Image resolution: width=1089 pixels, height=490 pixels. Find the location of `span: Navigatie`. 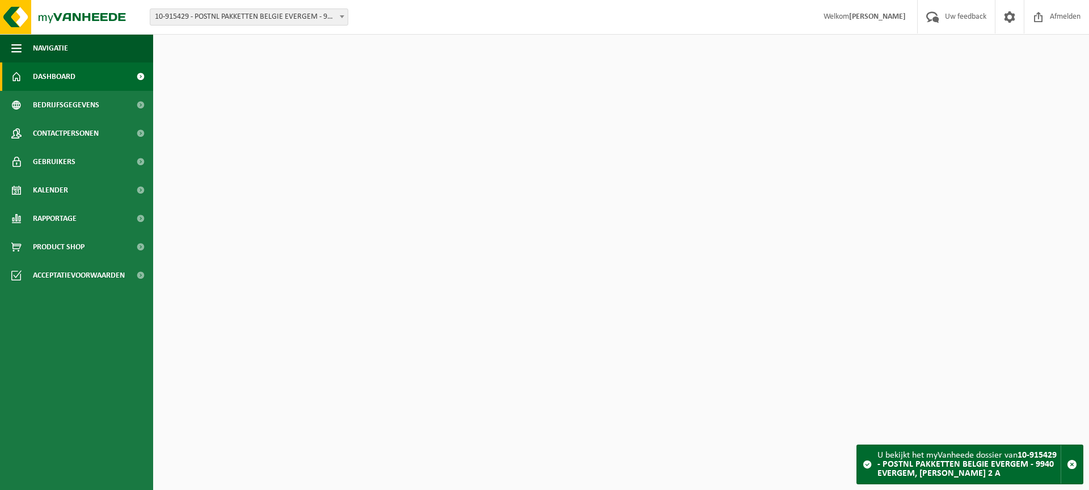

span: Navigatie is located at coordinates (50, 48).